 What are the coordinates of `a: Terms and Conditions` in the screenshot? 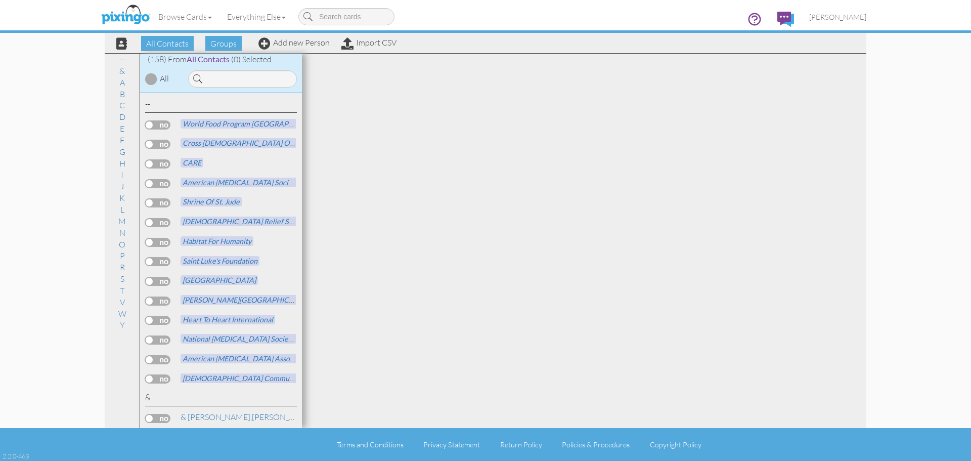 It's located at (370, 444).